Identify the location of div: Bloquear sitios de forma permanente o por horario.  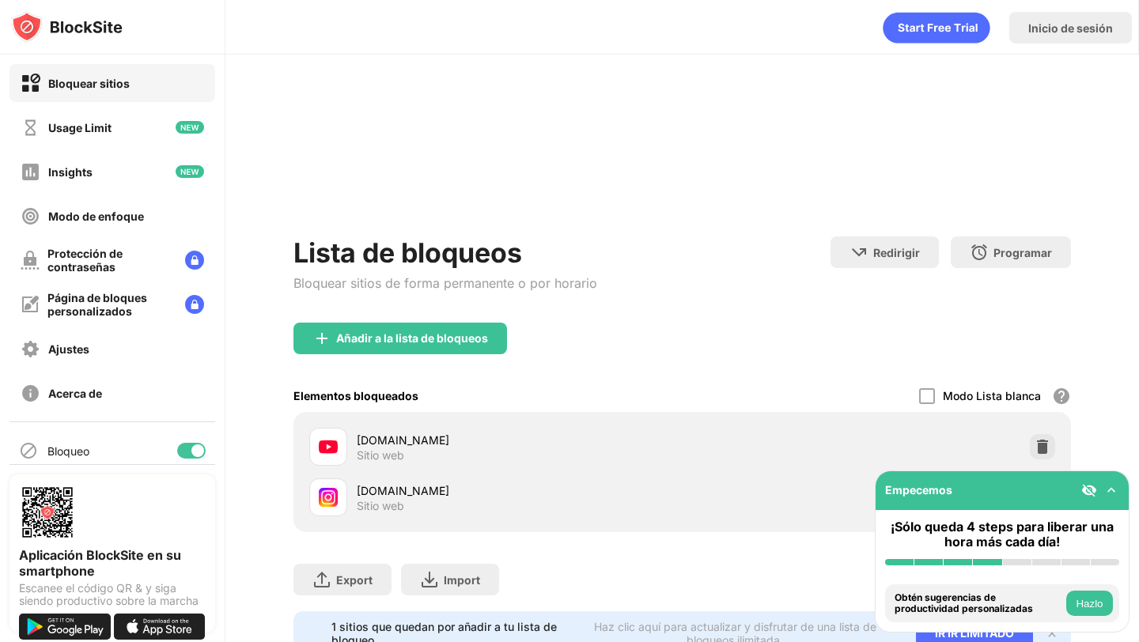
(445, 283).